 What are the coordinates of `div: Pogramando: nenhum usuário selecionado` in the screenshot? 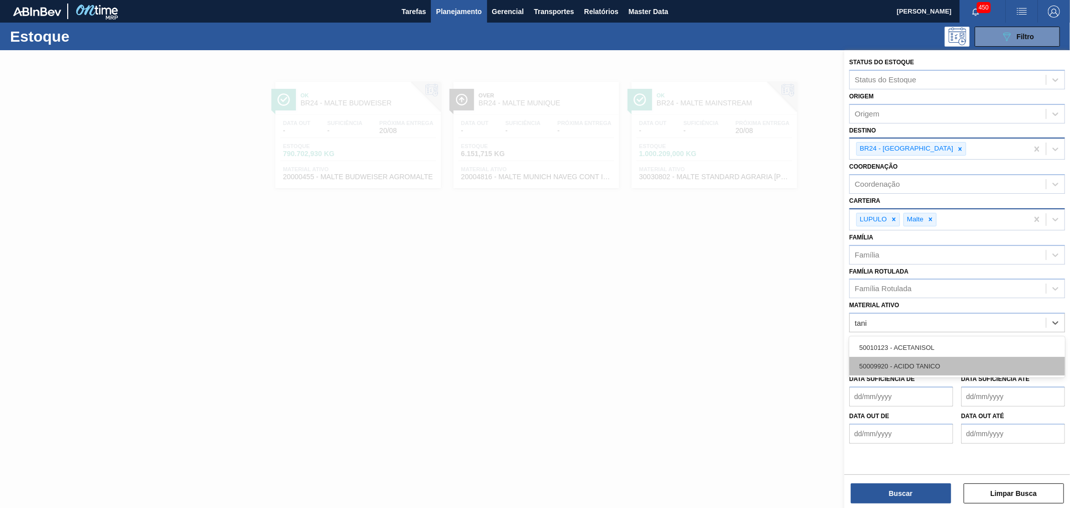 It's located at (957, 37).